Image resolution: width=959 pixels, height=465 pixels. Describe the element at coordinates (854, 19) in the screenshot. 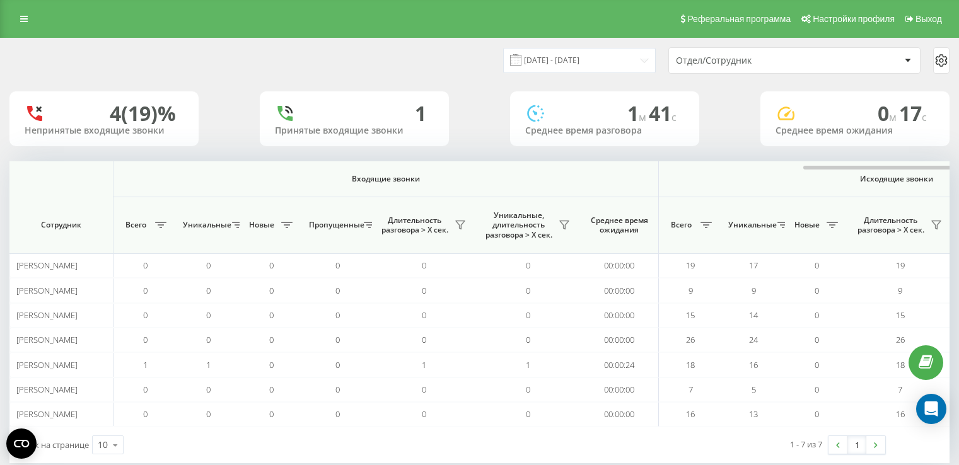

I see `span: Настройки профиля` at that location.